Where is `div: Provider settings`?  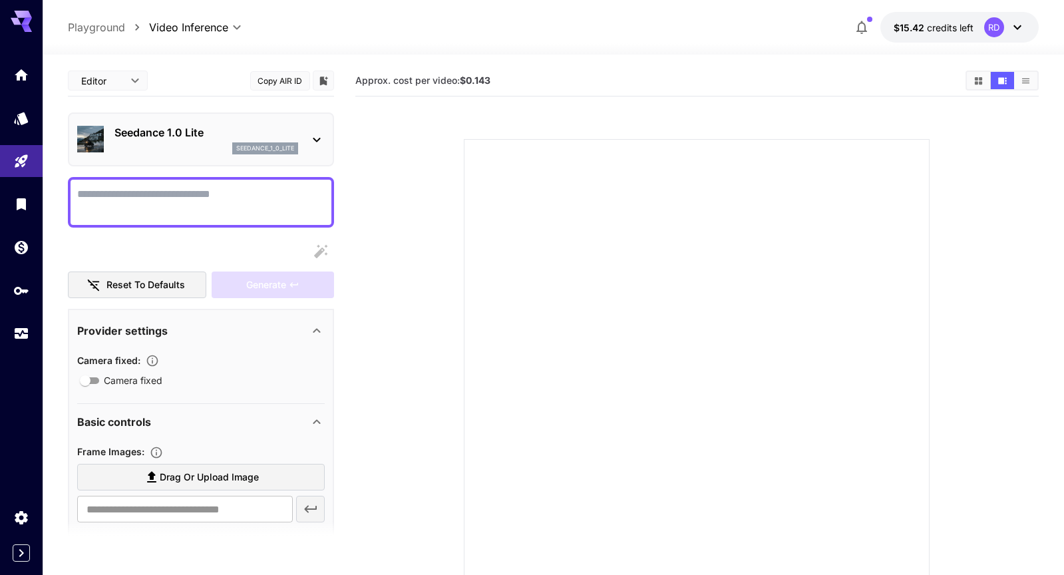
div: Provider settings is located at coordinates (201, 331).